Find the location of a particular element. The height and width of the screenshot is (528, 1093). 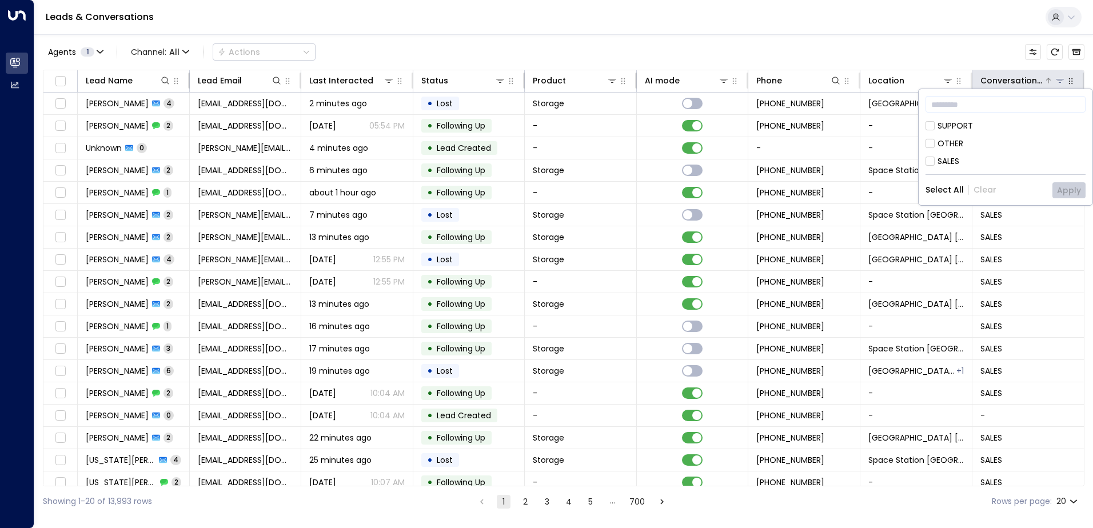

span: Caroline Tetley is located at coordinates (117, 215).